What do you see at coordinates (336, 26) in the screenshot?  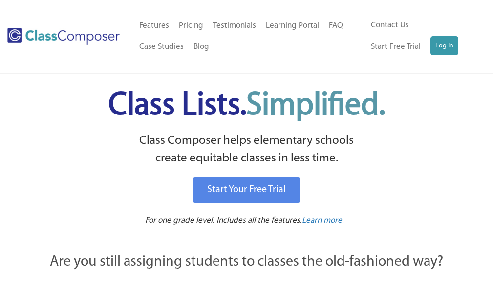 I see `a: FAQ` at bounding box center [336, 26].